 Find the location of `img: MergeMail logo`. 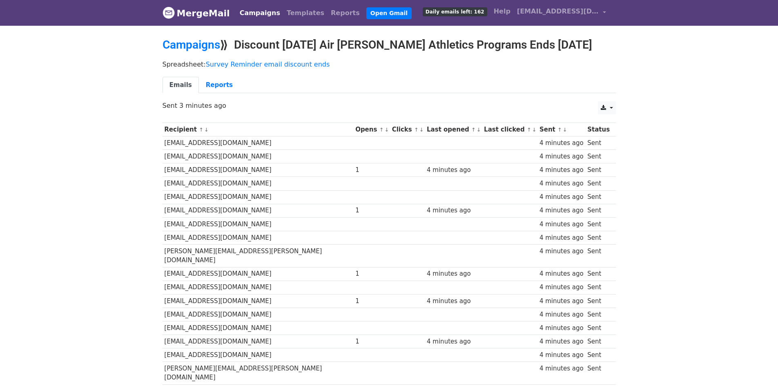

img: MergeMail logo is located at coordinates (169, 13).